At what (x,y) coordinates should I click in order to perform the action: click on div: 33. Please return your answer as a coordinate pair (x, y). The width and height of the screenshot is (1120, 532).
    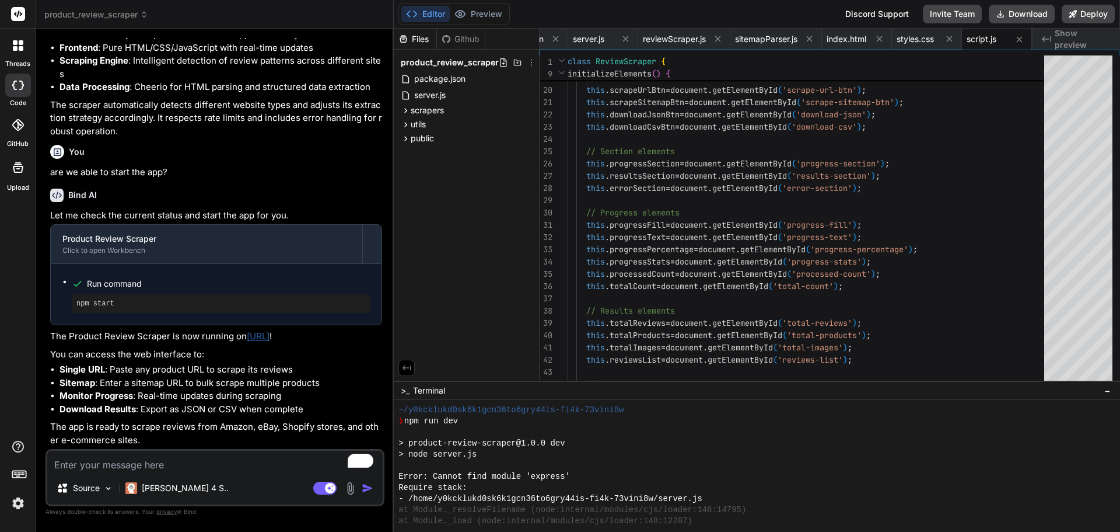
    Looking at the image, I should click on (546, 249).